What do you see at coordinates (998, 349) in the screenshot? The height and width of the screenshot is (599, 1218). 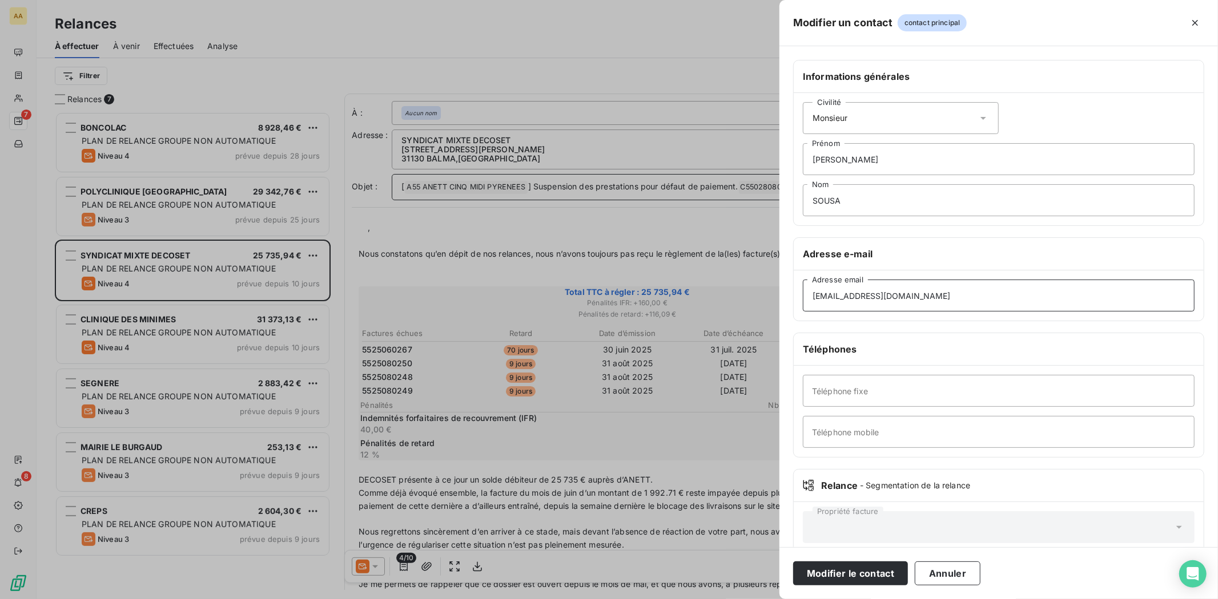 I see `h6: Téléphones` at bounding box center [998, 349].